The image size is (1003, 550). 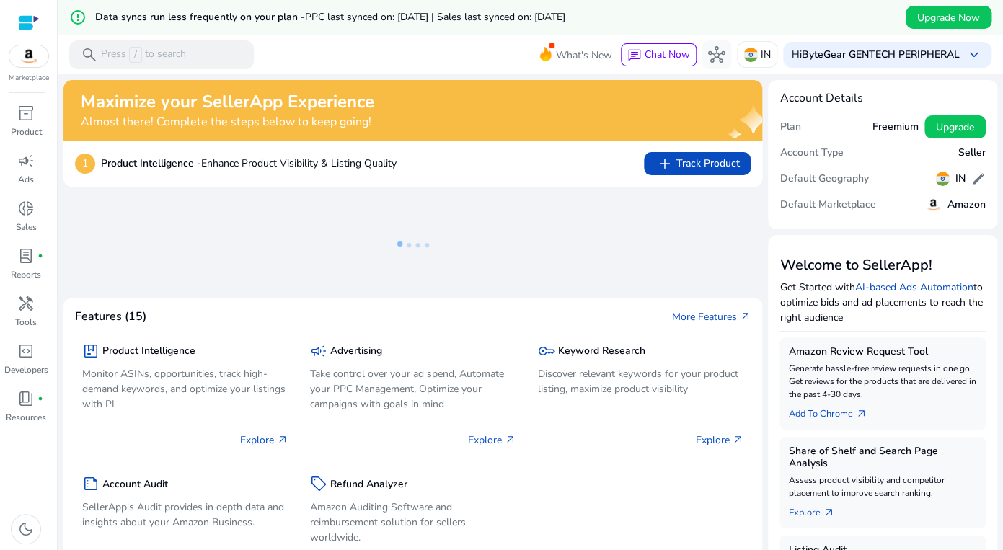 What do you see at coordinates (91, 484) in the screenshot?
I see `span: summarize` at bounding box center [91, 484].